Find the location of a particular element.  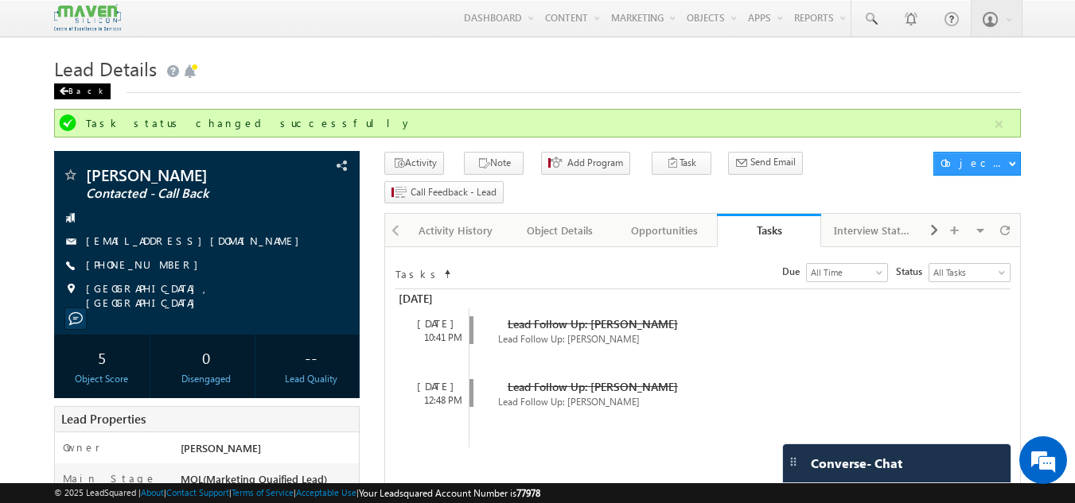

label: Main Stage is located at coordinates (110, 479).